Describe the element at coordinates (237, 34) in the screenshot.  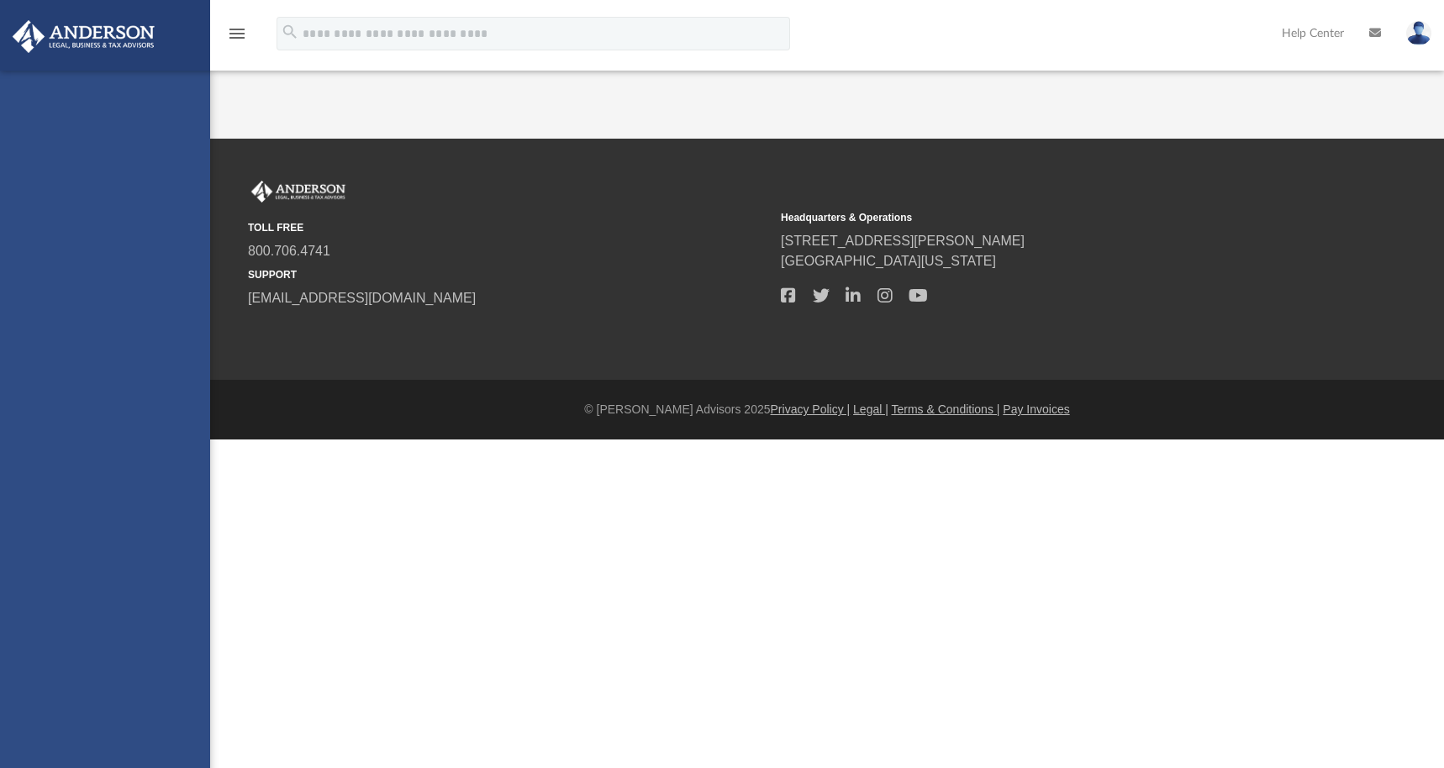
I see `i: menu` at that location.